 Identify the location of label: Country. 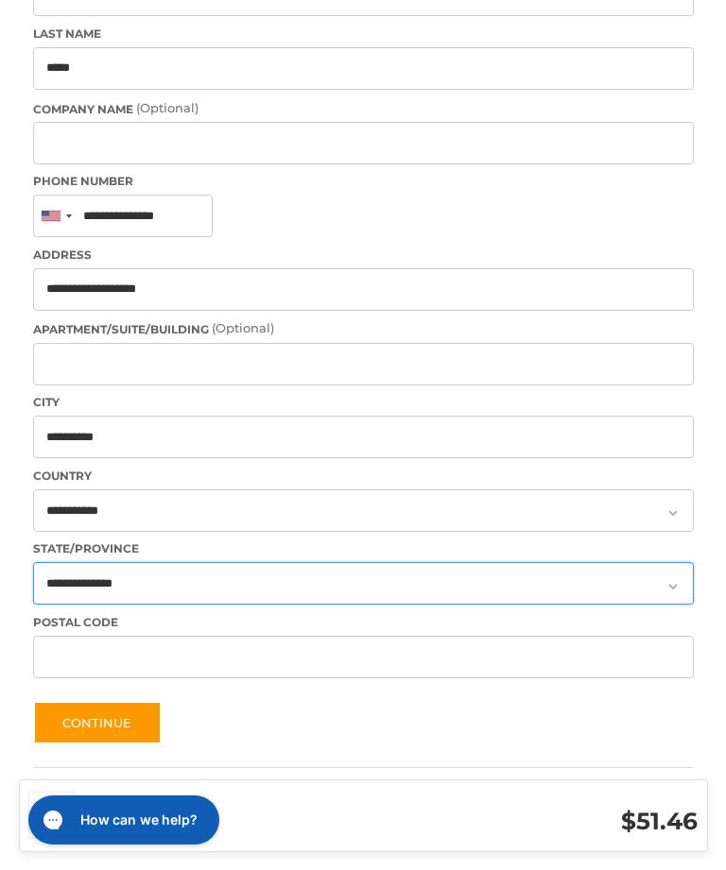
(363, 476).